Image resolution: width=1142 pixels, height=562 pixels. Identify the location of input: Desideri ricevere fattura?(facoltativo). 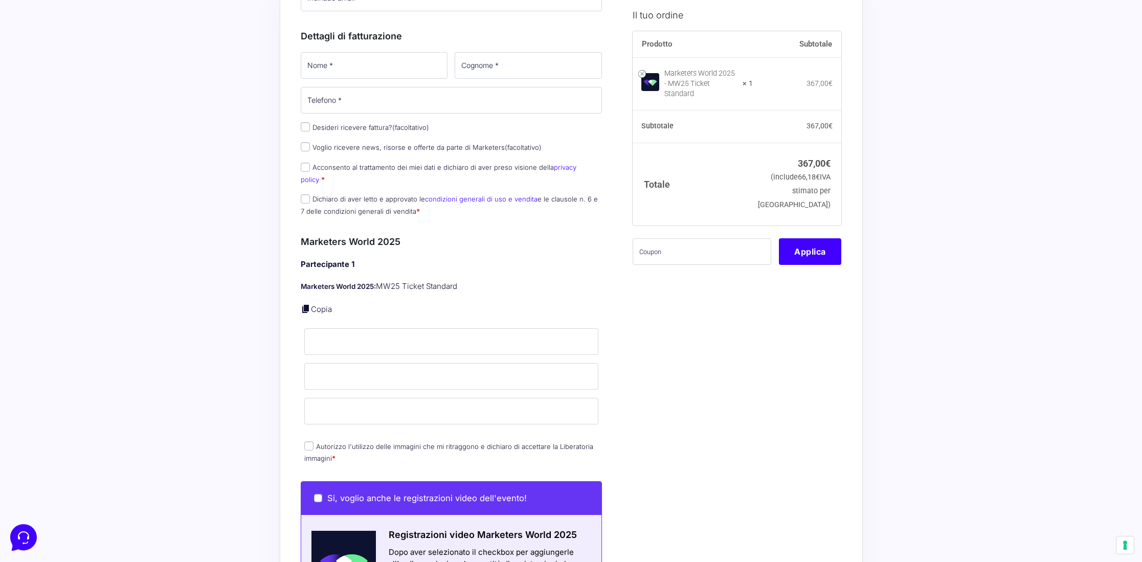
(305, 127).